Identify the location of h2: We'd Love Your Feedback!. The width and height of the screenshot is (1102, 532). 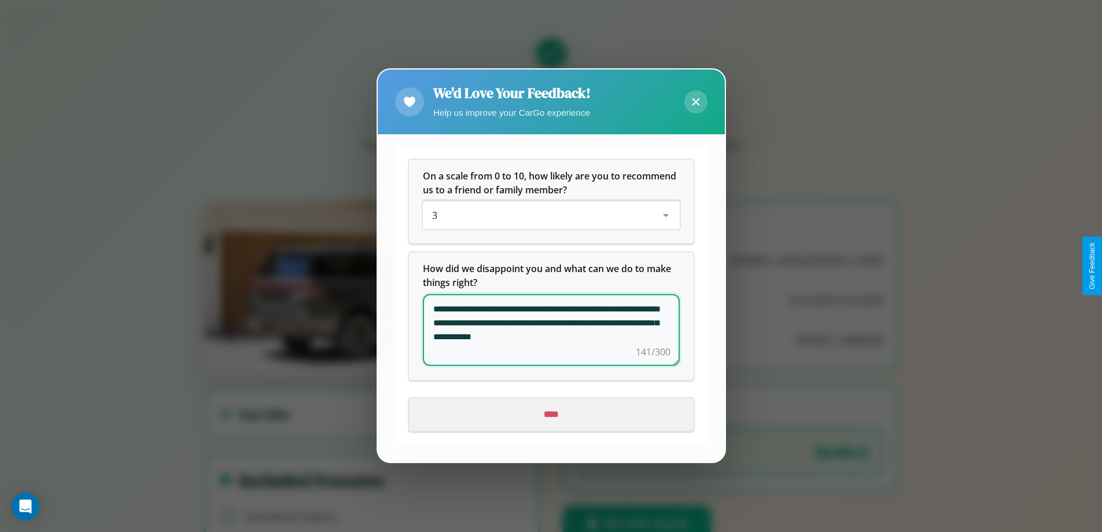
(512, 93).